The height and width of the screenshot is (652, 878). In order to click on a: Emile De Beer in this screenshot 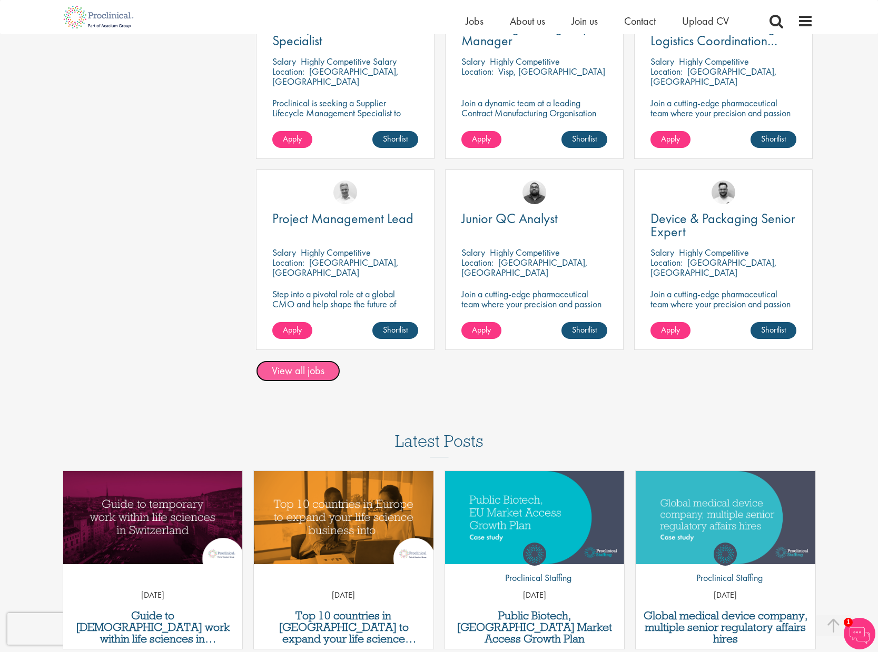, I will do `click(723, 192)`.